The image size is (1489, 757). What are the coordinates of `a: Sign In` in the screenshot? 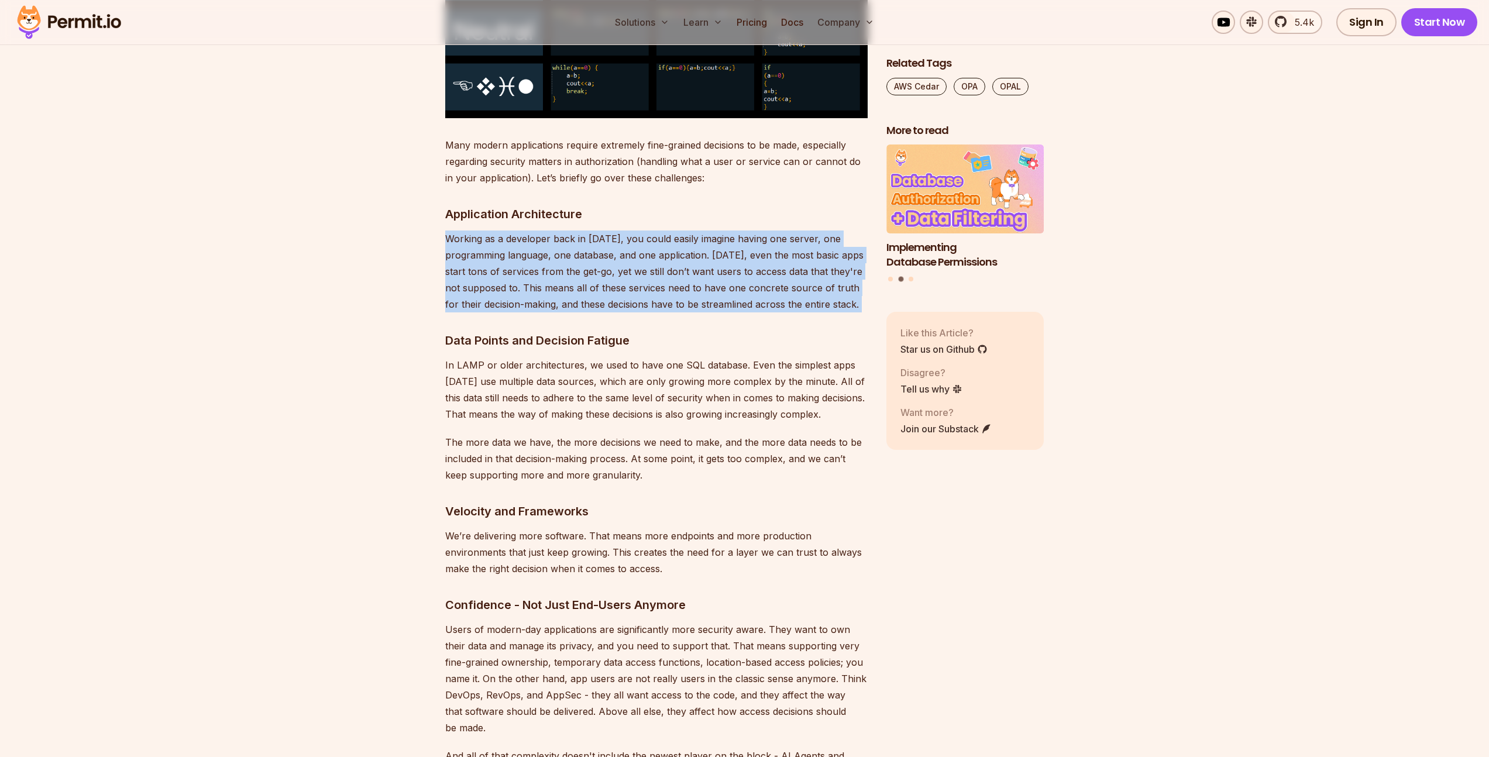 It's located at (1366, 22).